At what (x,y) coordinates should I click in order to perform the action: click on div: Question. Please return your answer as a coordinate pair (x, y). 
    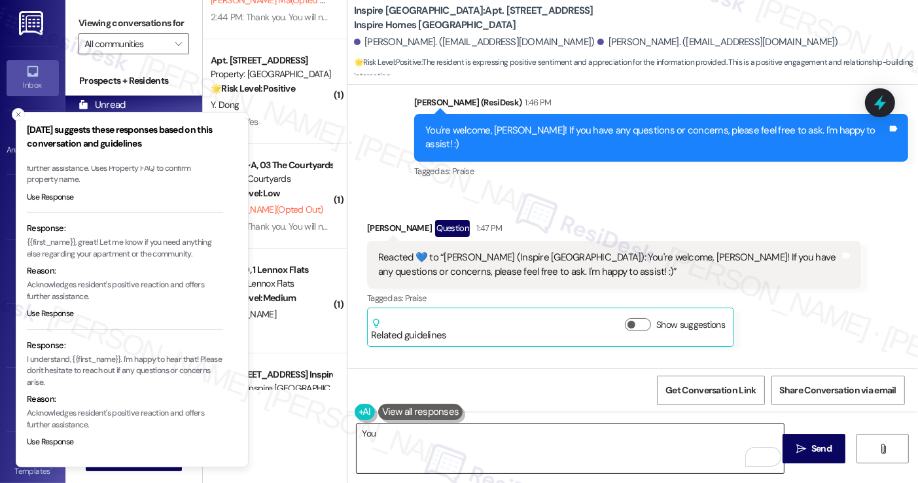
    Looking at the image, I should click on (452, 228).